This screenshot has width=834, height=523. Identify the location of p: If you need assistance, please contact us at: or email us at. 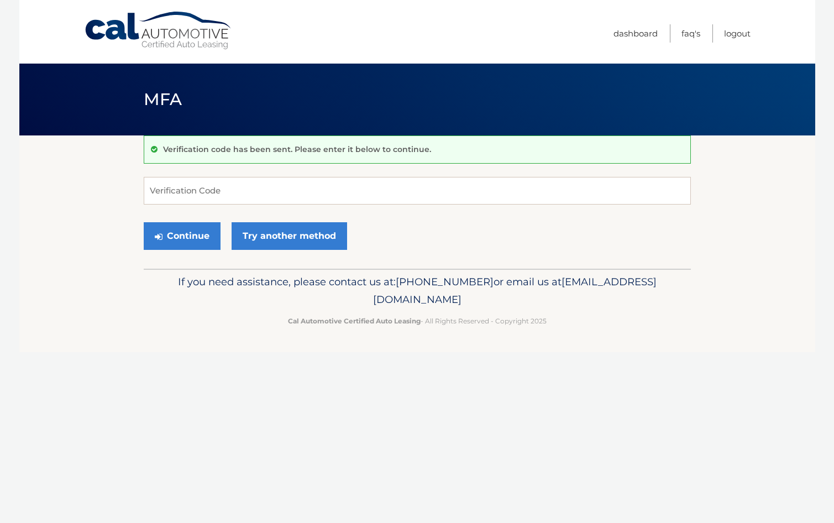
(418, 291).